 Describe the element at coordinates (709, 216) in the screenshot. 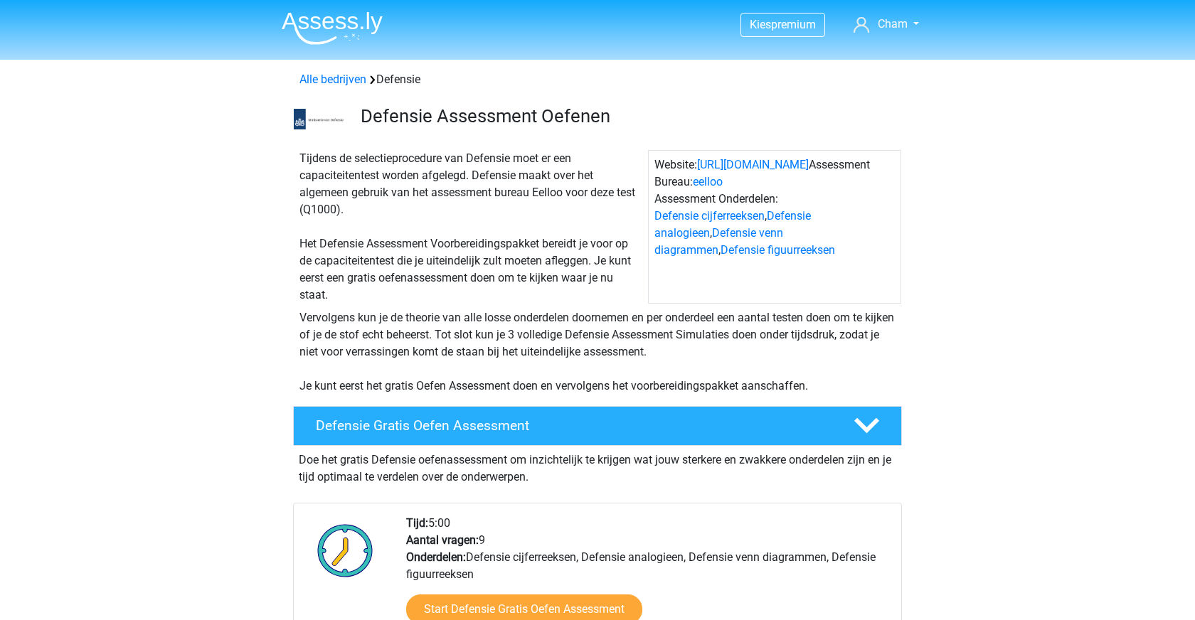

I see `a: Defensie cijferreeksen` at that location.